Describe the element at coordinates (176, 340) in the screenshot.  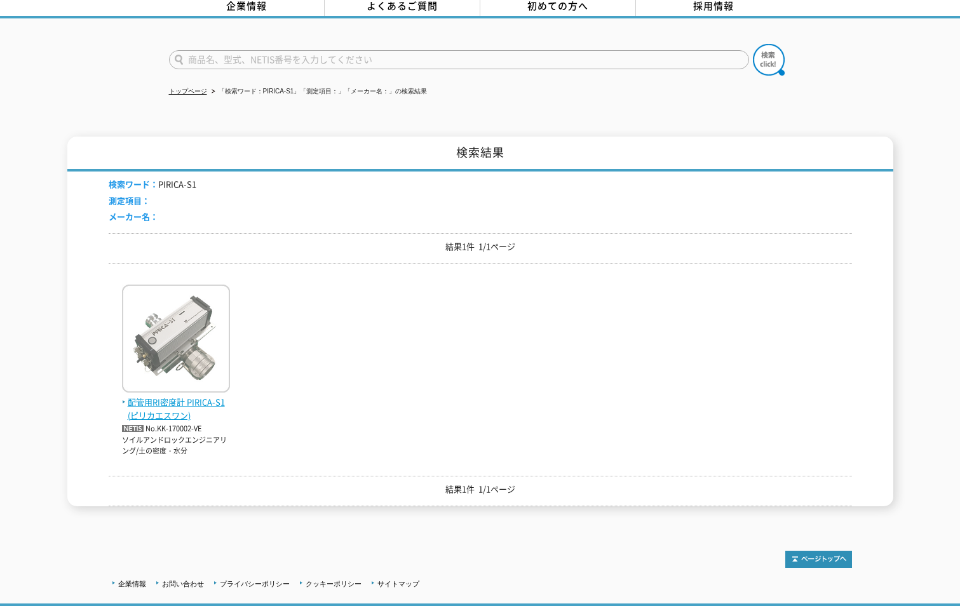
I see `img: PIRICA-S1(ピリカエスワン)` at that location.